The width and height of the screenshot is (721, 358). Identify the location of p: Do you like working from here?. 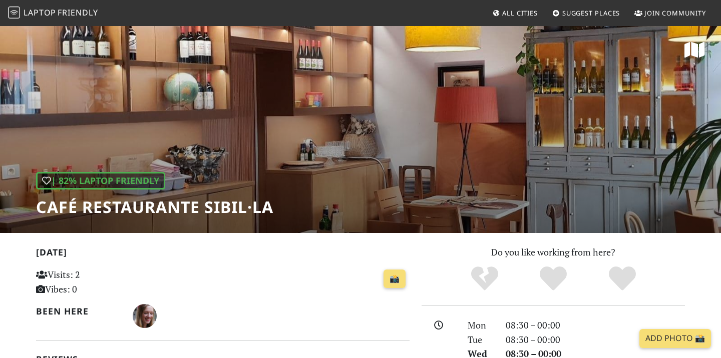
(553, 252).